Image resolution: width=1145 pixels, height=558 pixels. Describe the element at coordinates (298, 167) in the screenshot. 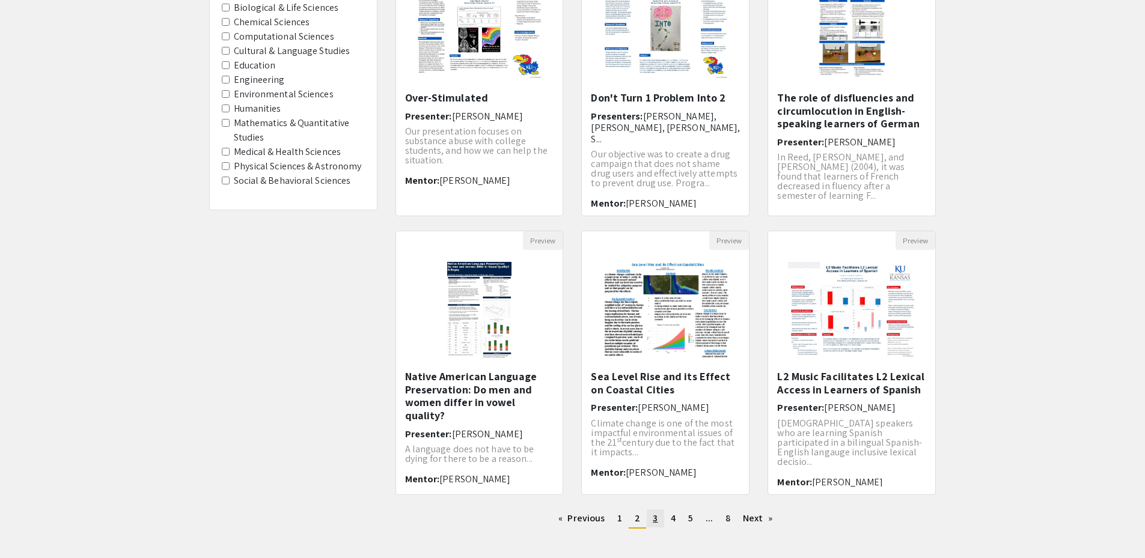

I see `label: Physical Sciences & Astronomy` at that location.